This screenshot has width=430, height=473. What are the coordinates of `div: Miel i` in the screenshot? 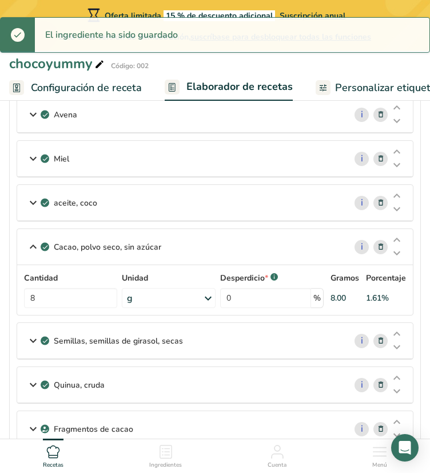 It's located at (215, 159).